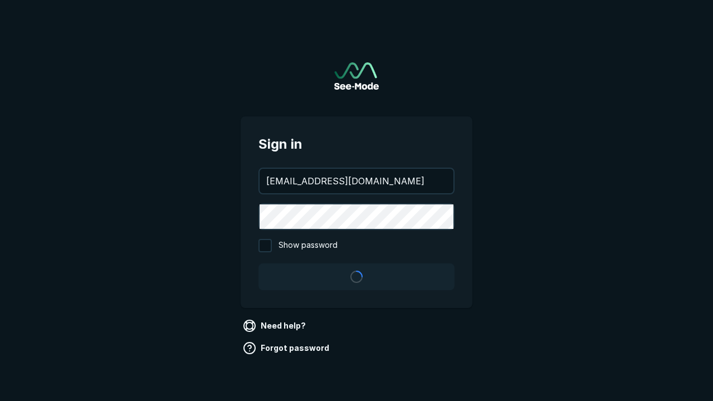 The image size is (713, 401). What do you see at coordinates (356, 76) in the screenshot?
I see `a: Go to sign in` at bounding box center [356, 76].